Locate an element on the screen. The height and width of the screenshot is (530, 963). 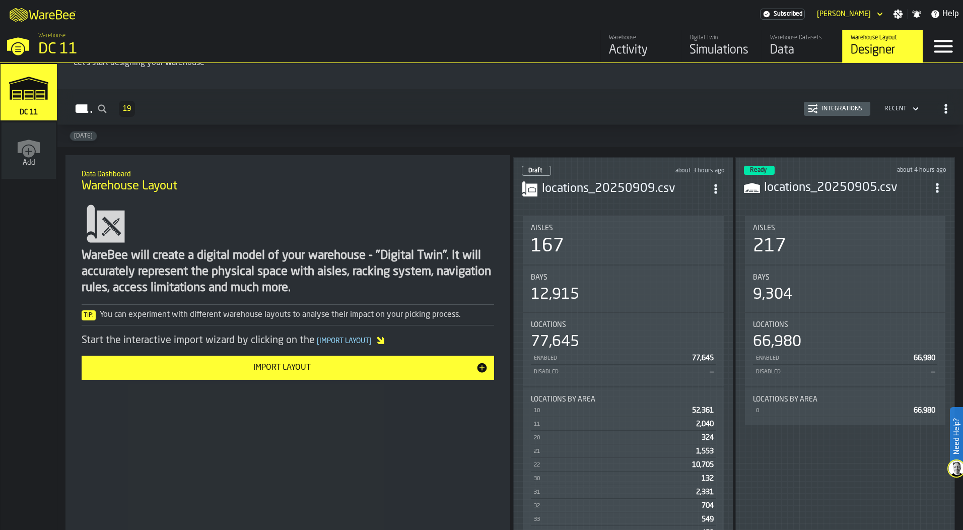
div: StatList-item-22 is located at coordinates (623, 464).